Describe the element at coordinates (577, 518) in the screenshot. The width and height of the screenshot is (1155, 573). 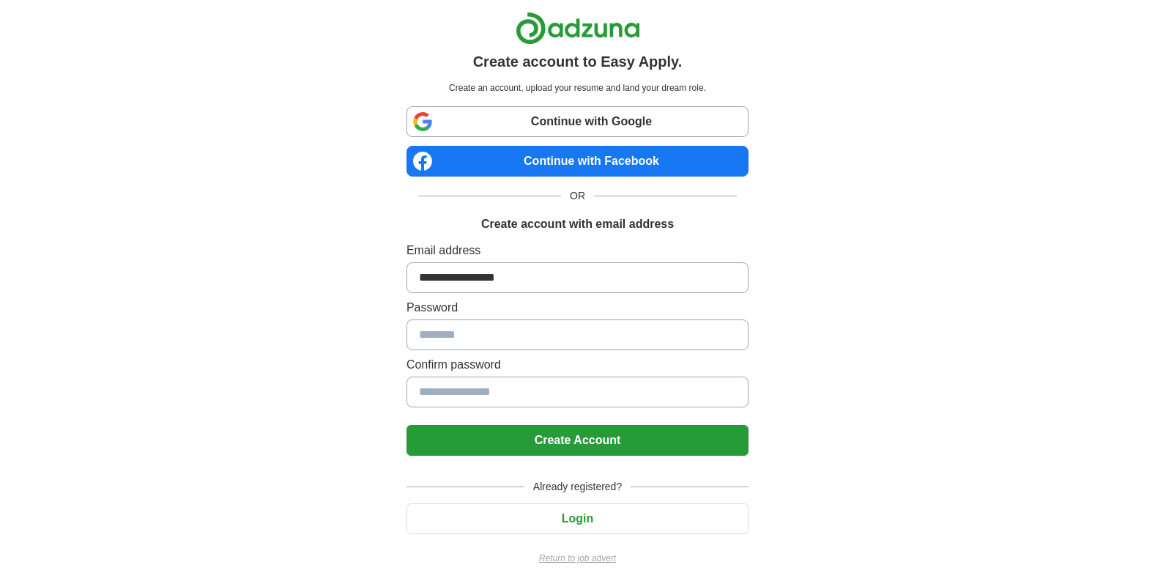
I see `a: Login` at that location.